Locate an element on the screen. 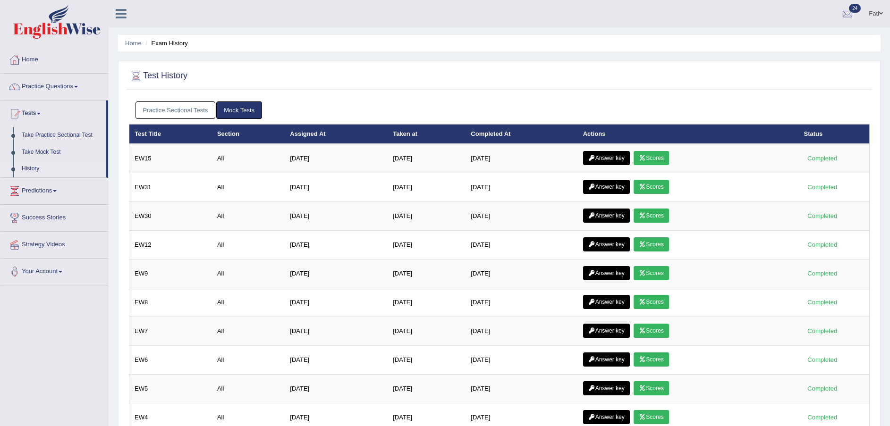 The image size is (890, 426). a: Take Mock Test is located at coordinates (61, 153).